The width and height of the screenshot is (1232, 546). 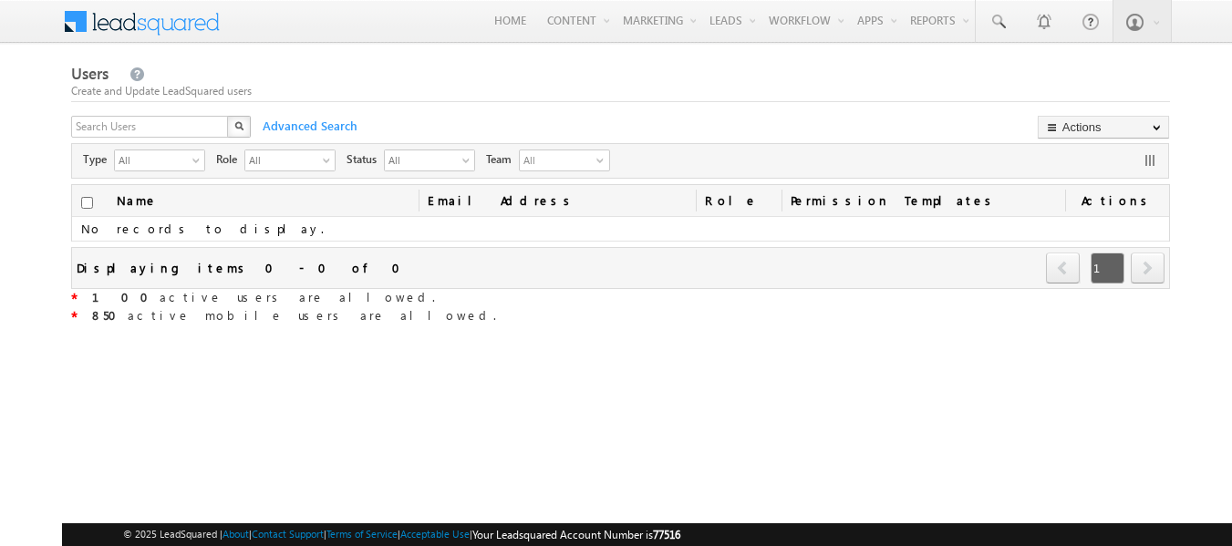 I want to click on span: Type, so click(x=98, y=160).